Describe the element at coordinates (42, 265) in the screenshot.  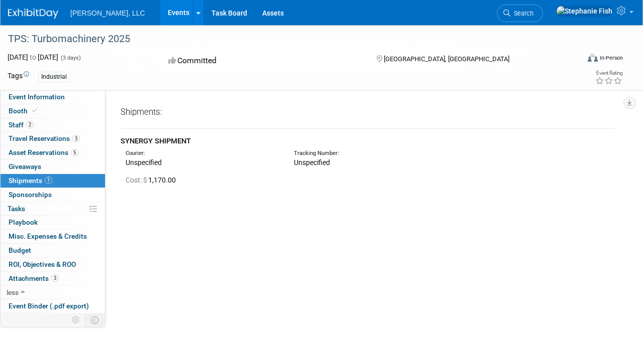
I see `span: ROI, Objectives & ROO` at that location.